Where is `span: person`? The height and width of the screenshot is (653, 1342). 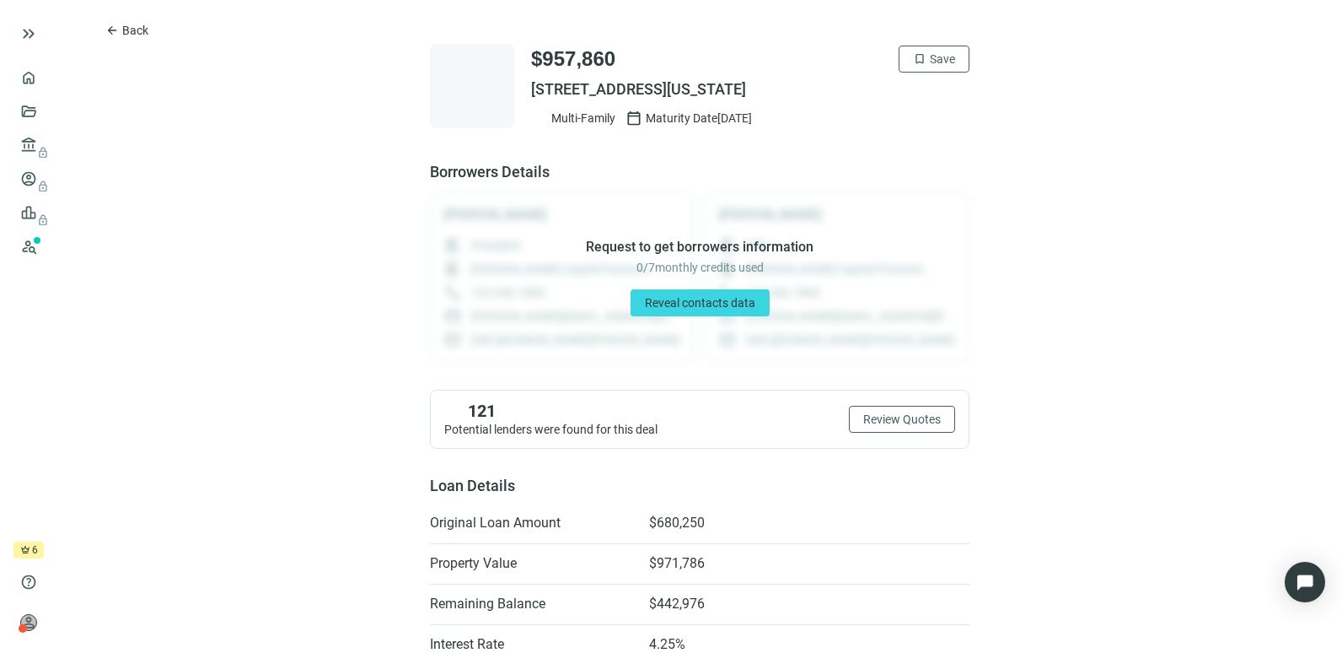
span: person is located at coordinates (29, 622).